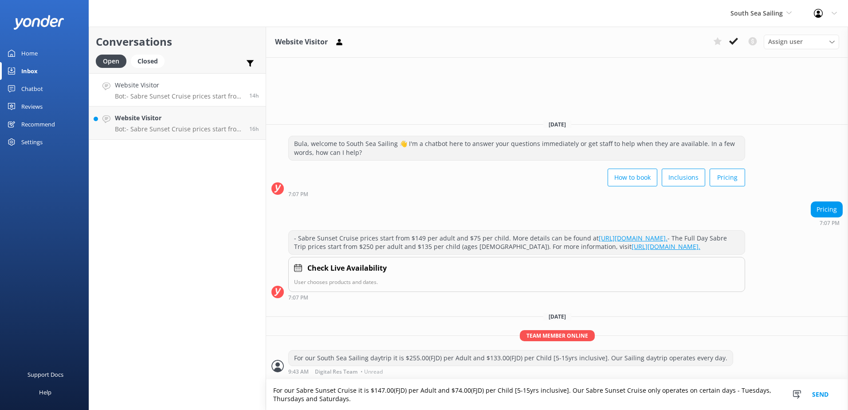  What do you see at coordinates (45, 374) in the screenshot?
I see `div: Support Docs` at bounding box center [45, 374].